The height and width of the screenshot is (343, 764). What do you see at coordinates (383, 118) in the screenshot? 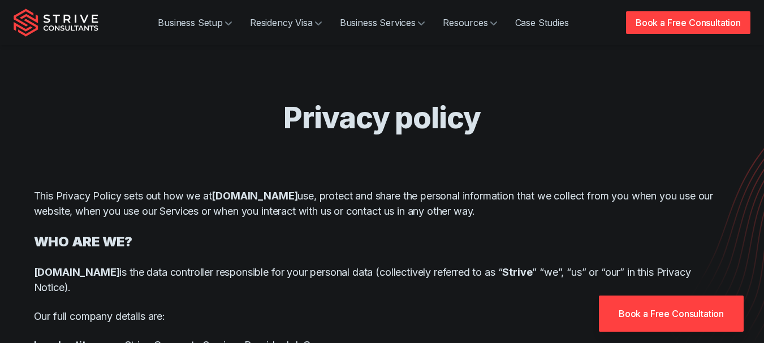
I see `h1: Privacy policy` at bounding box center [383, 118].